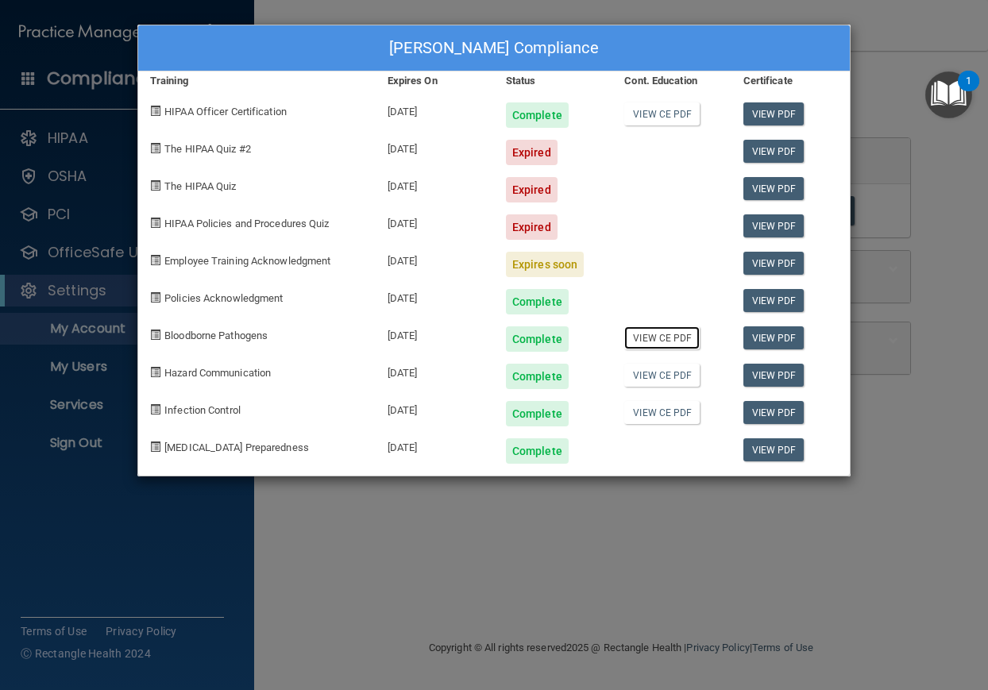 This screenshot has height=690, width=988. I want to click on span: Policies Acknowledgment, so click(223, 298).